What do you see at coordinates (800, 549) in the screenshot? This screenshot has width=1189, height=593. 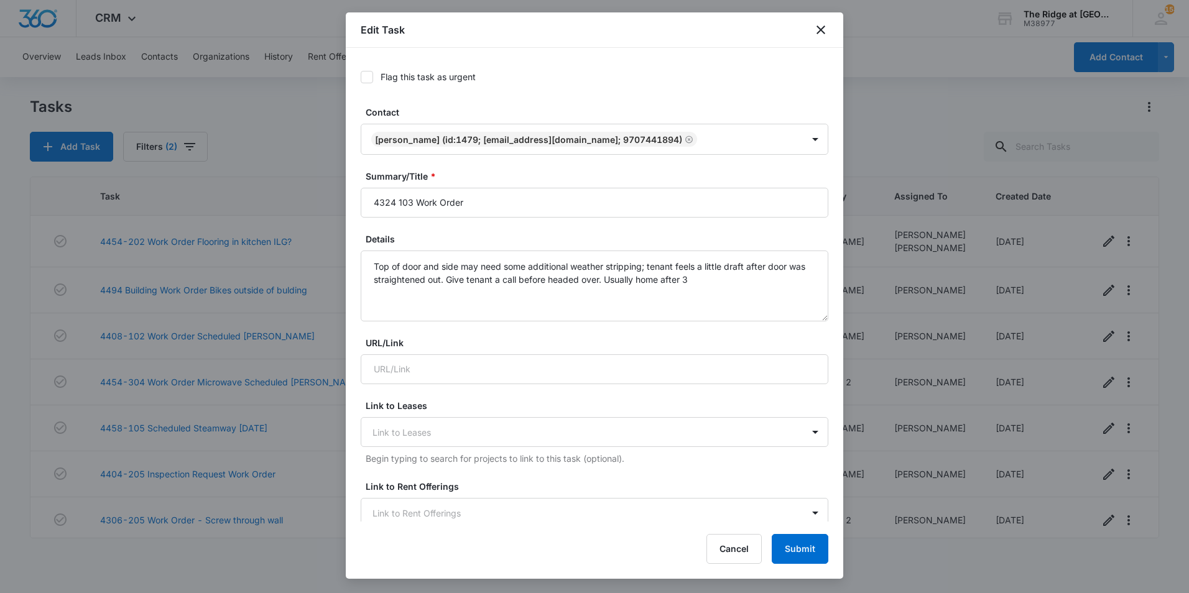 I see `button: Submit` at bounding box center [800, 549].